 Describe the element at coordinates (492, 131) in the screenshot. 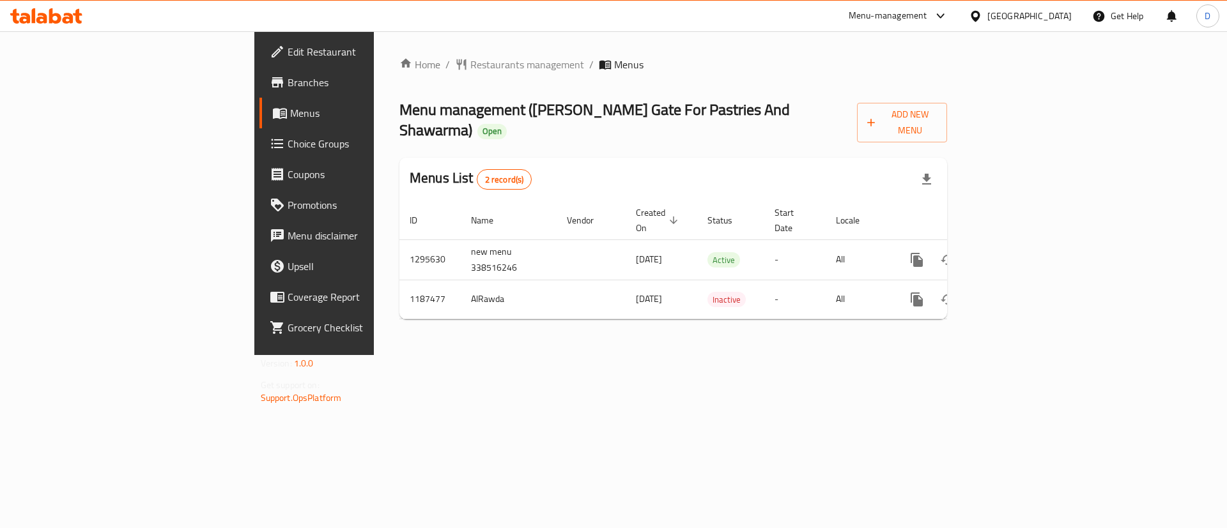

I see `span: Open` at that location.